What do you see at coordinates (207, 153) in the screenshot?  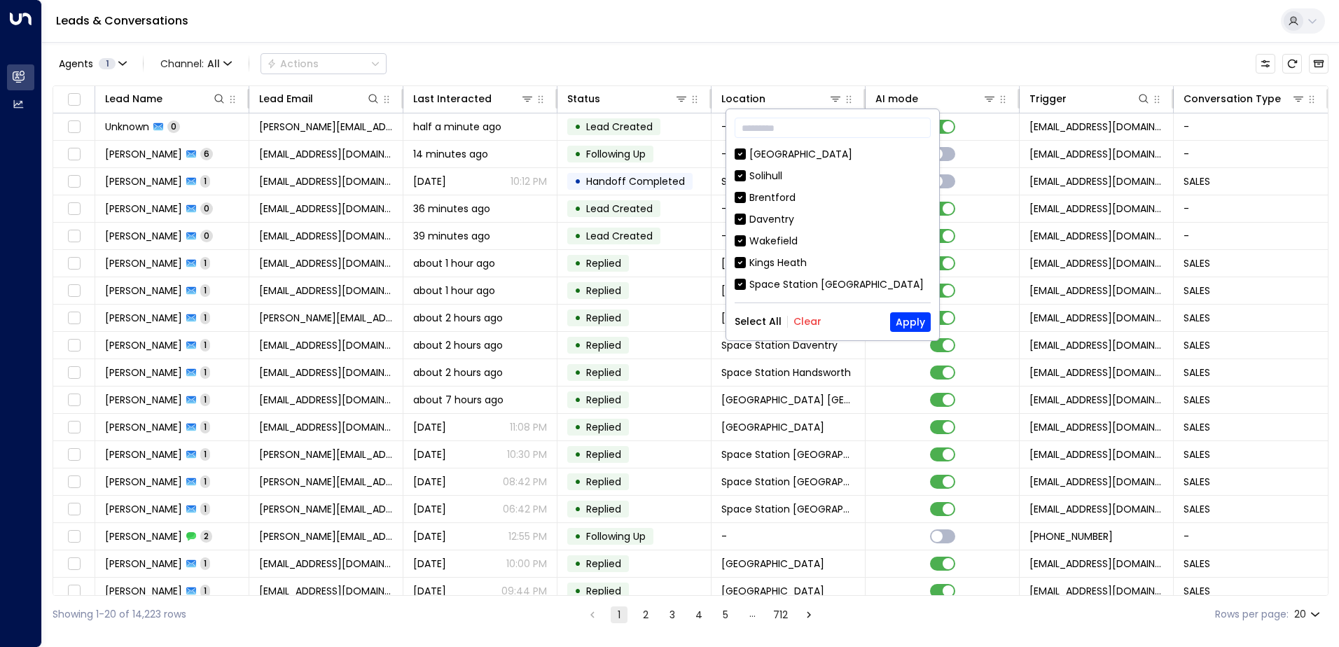 I see `span: 6` at bounding box center [207, 153].